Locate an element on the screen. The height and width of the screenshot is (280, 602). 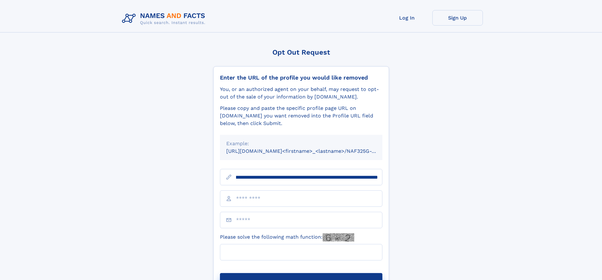
label: Please solve the following math function: is located at coordinates (287, 238).